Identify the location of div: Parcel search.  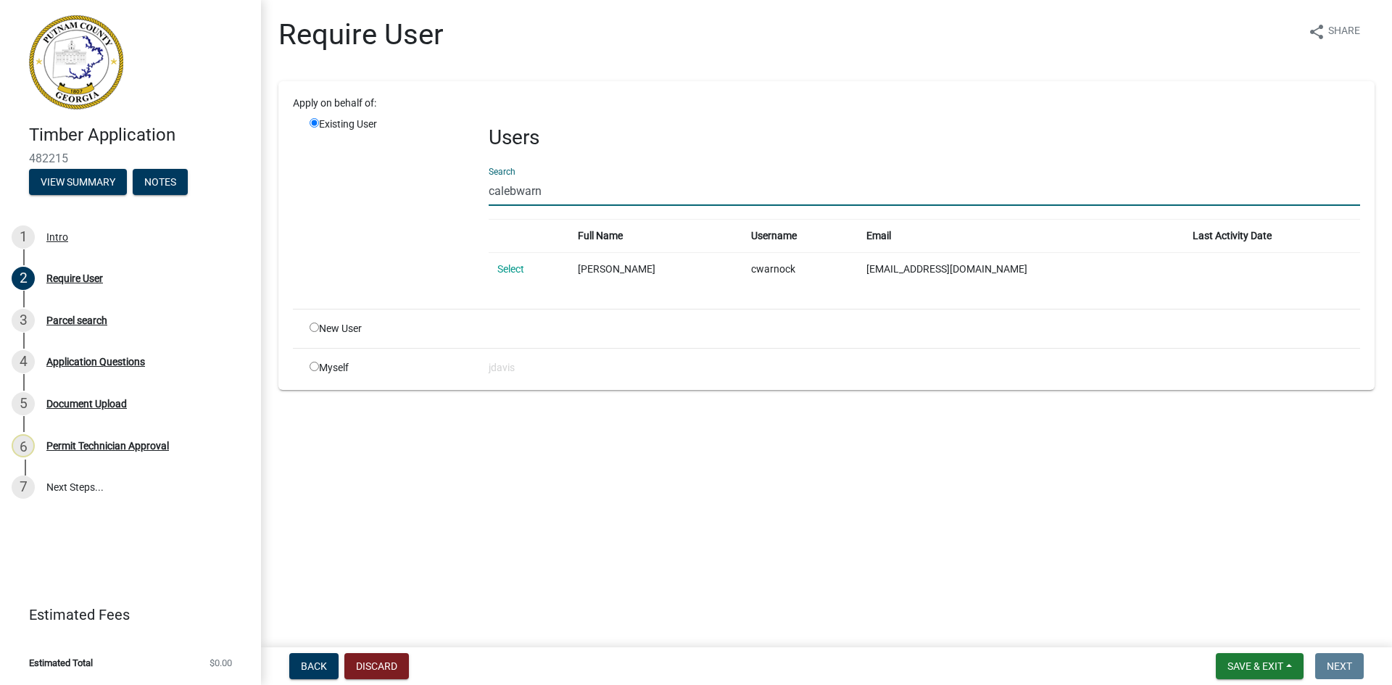
(77, 320).